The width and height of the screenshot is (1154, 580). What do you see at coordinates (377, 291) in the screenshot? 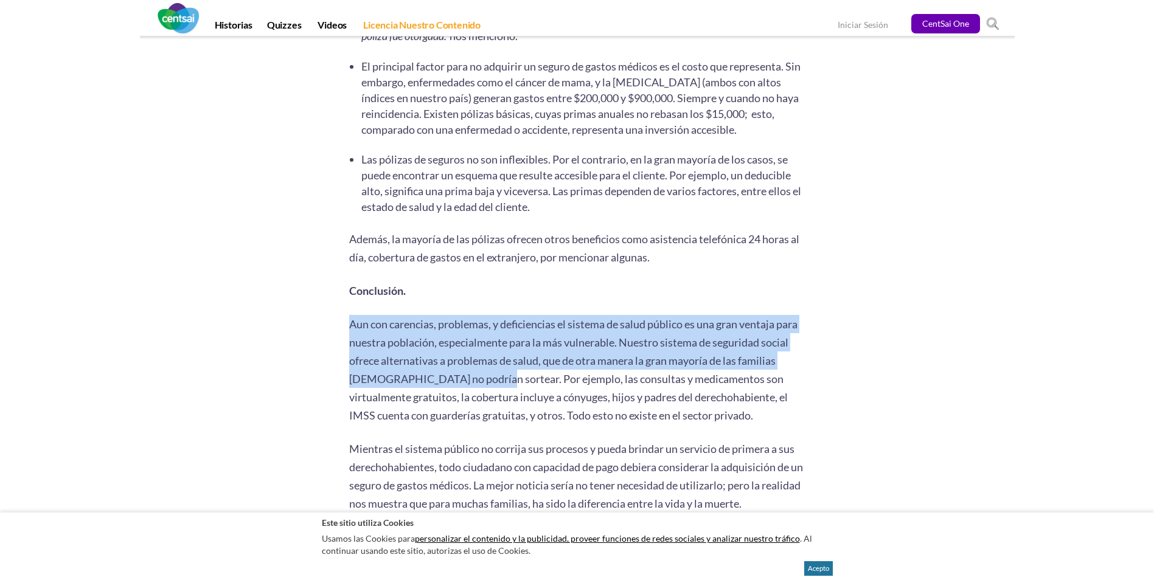
I see `b: Conclusión.` at bounding box center [377, 291].